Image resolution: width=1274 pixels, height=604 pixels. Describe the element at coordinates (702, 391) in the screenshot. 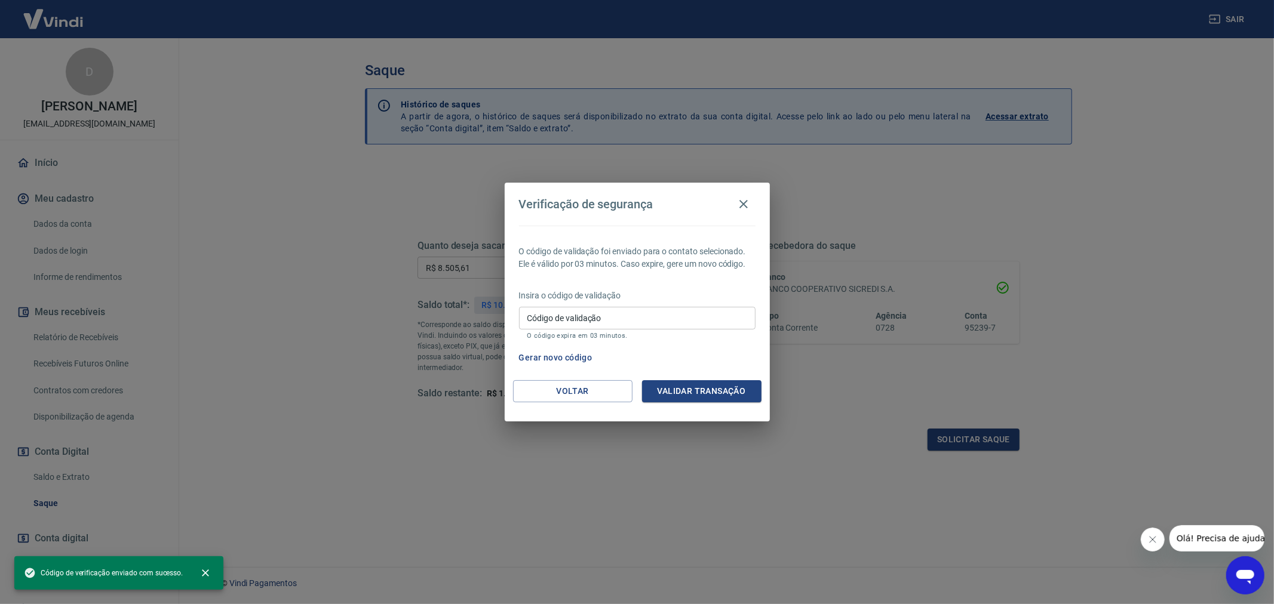

I see `button: Validar transação` at that location.